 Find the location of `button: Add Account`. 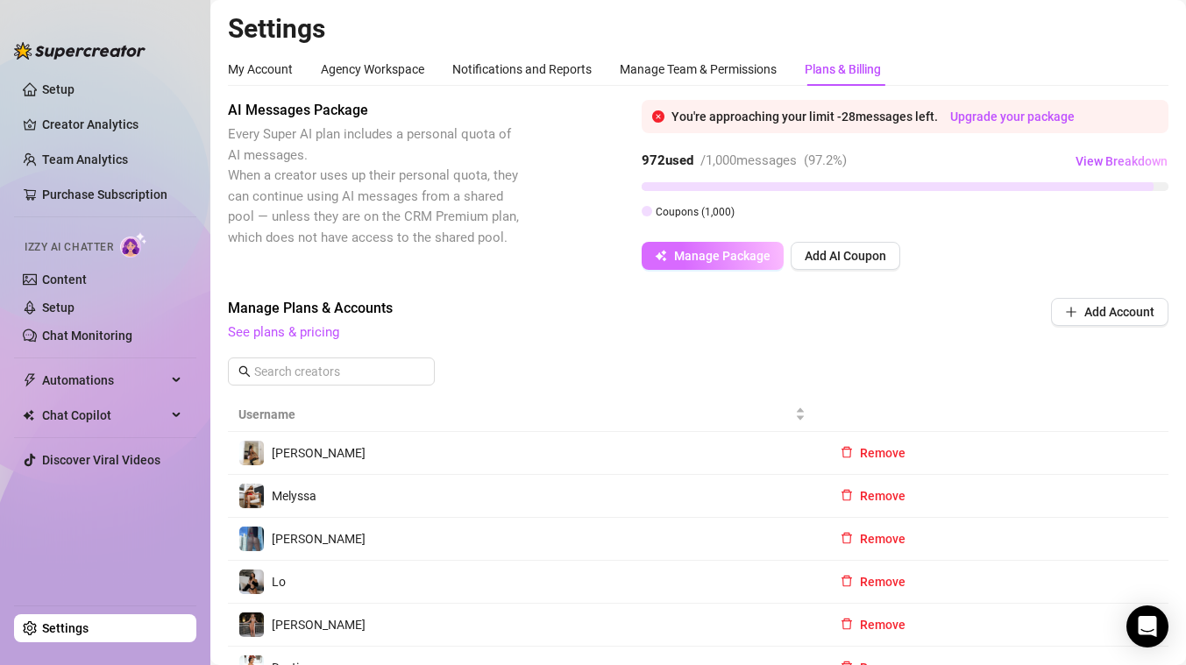

button: Add Account is located at coordinates (1110, 312).